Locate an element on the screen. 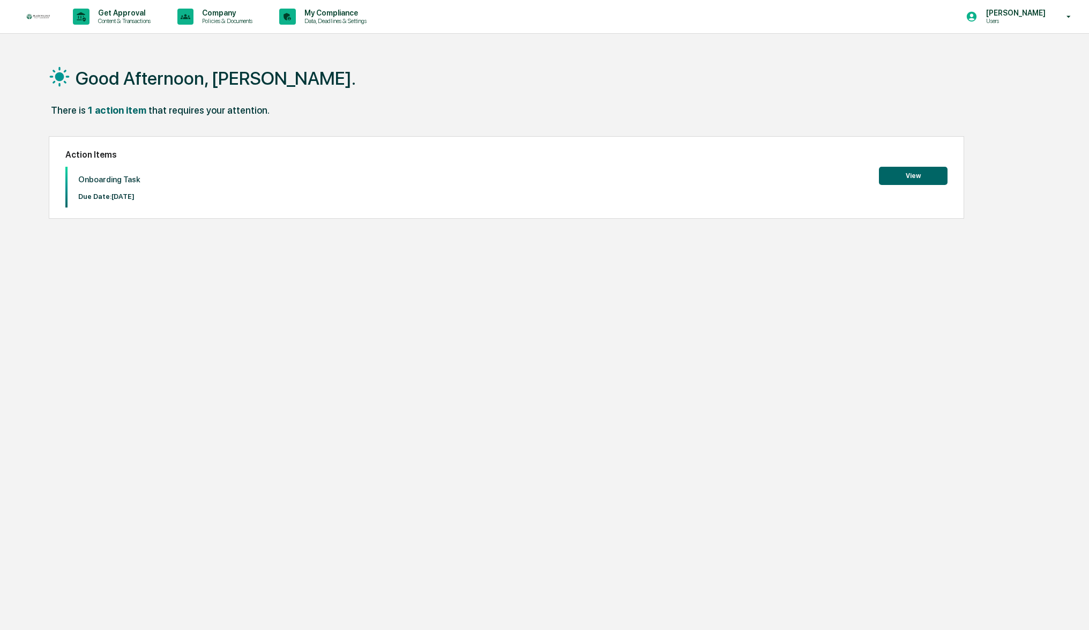 The width and height of the screenshot is (1089, 630). p: Policies & Documents is located at coordinates (226, 21).